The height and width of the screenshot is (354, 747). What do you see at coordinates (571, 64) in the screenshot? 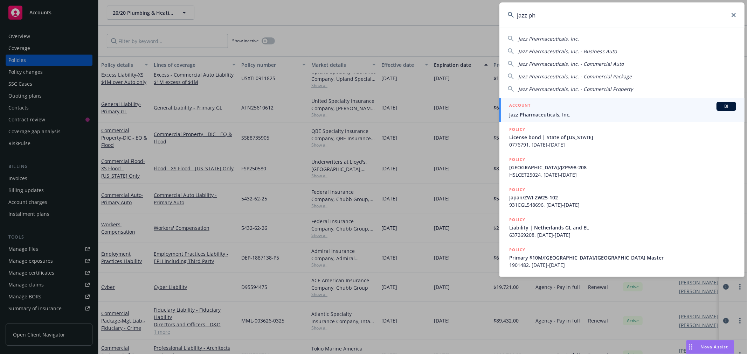
I see `span: Jazz Pharmaceuticals, Inc. - Commercial Auto` at bounding box center [571, 64].